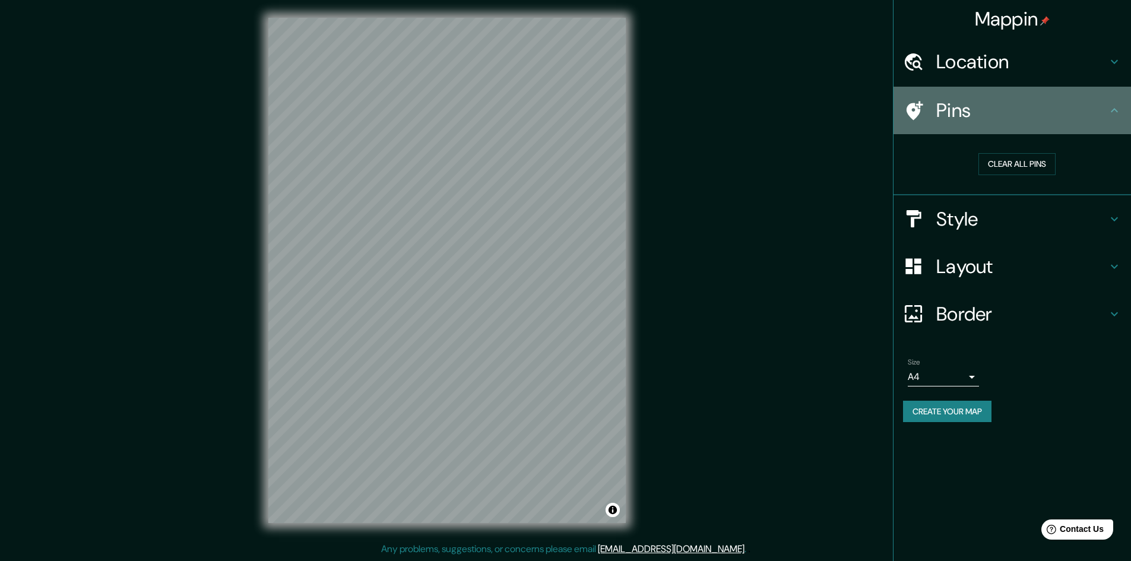  Describe the element at coordinates (1012, 110) in the screenshot. I see `div: Pins` at that location.